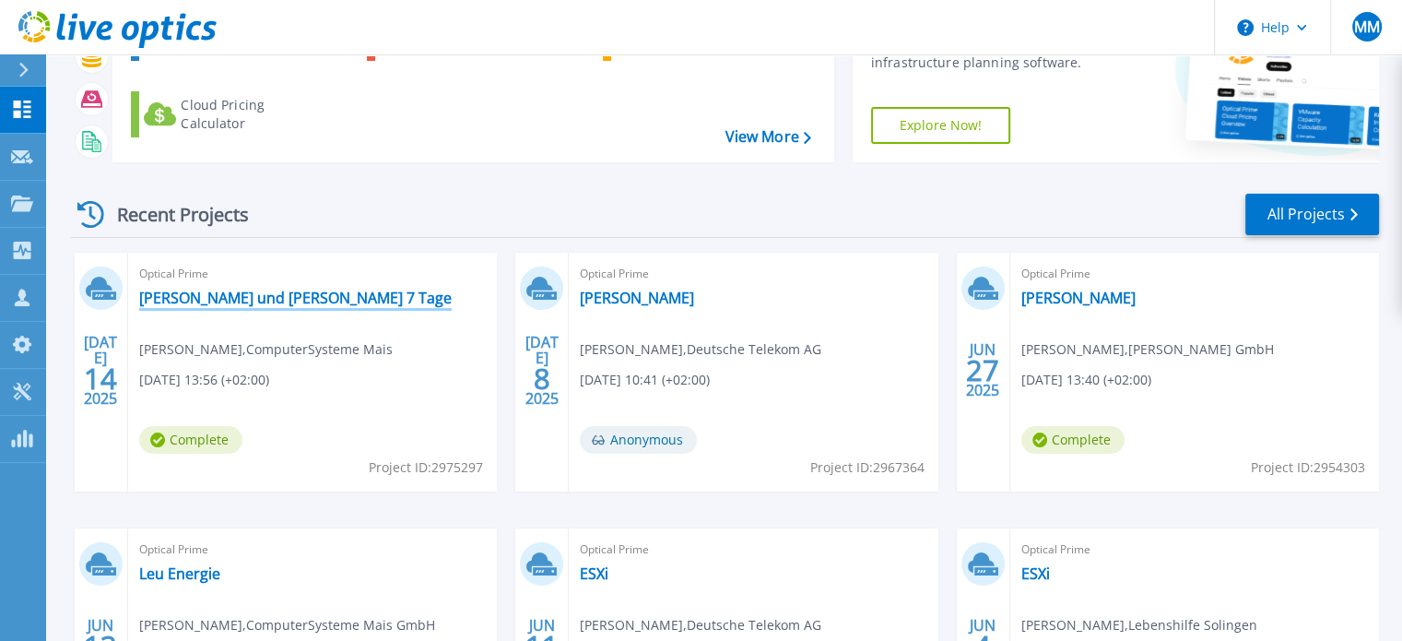 Image resolution: width=1402 pixels, height=641 pixels. I want to click on a: View More, so click(767, 136).